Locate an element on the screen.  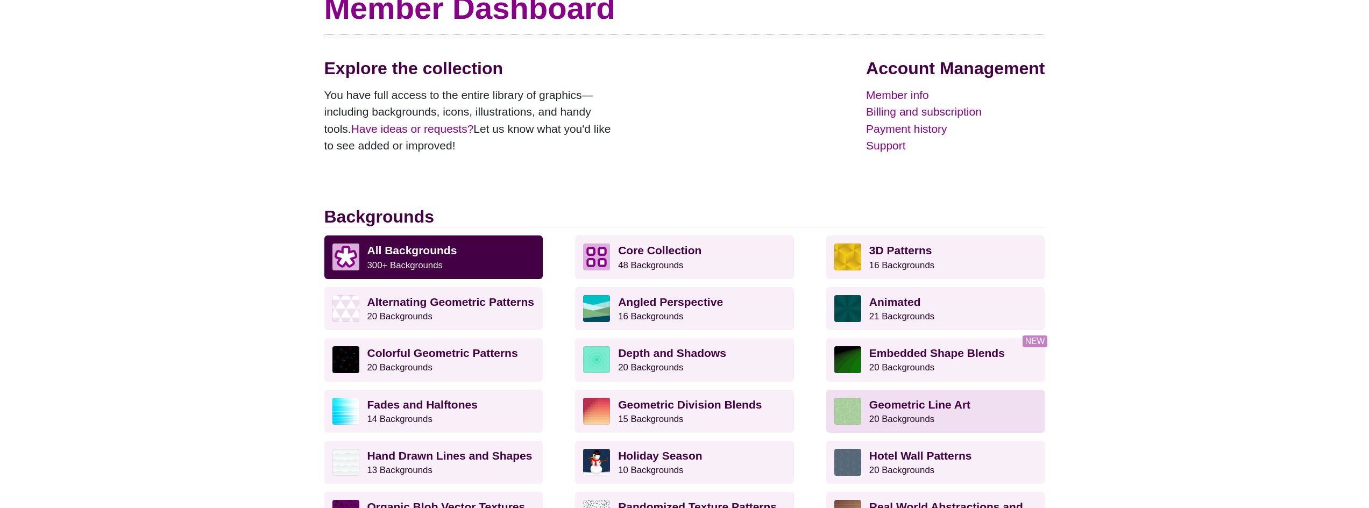
a: All Backgrounds 300+ Backgrounds is located at coordinates (434, 257).